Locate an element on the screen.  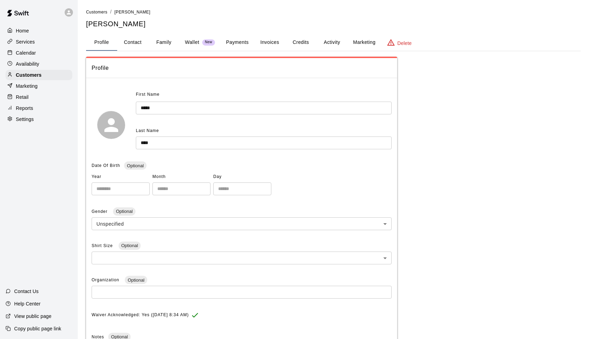
p: Copy public page link is located at coordinates (38, 329).